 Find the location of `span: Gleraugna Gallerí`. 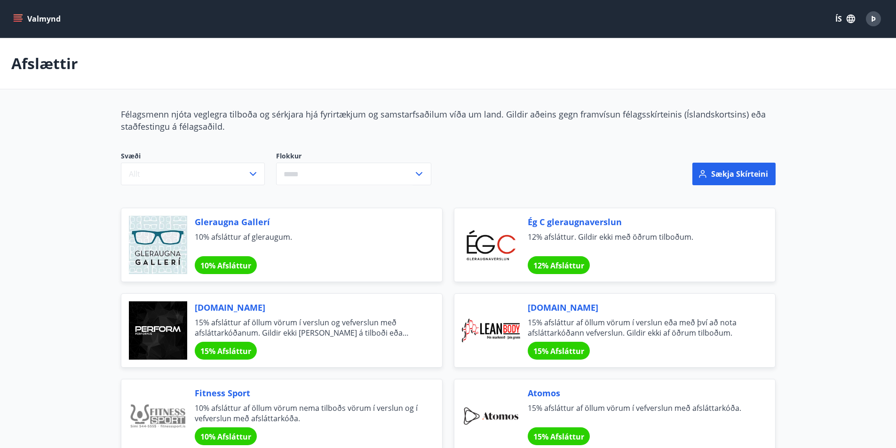

span: Gleraugna Gallerí is located at coordinates (307, 222).